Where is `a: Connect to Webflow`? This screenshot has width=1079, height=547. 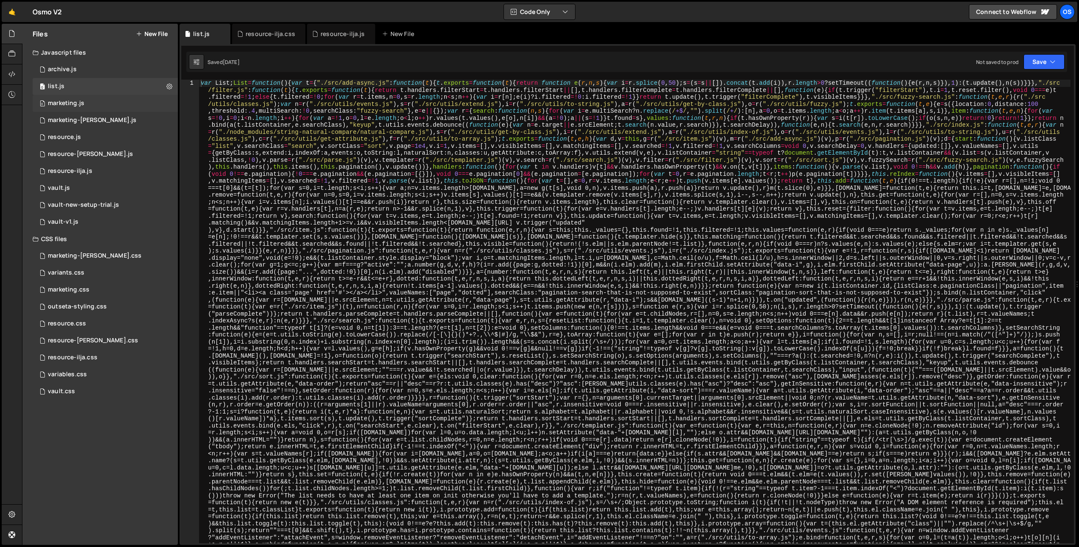
a: Connect to Webflow is located at coordinates (1013, 12).